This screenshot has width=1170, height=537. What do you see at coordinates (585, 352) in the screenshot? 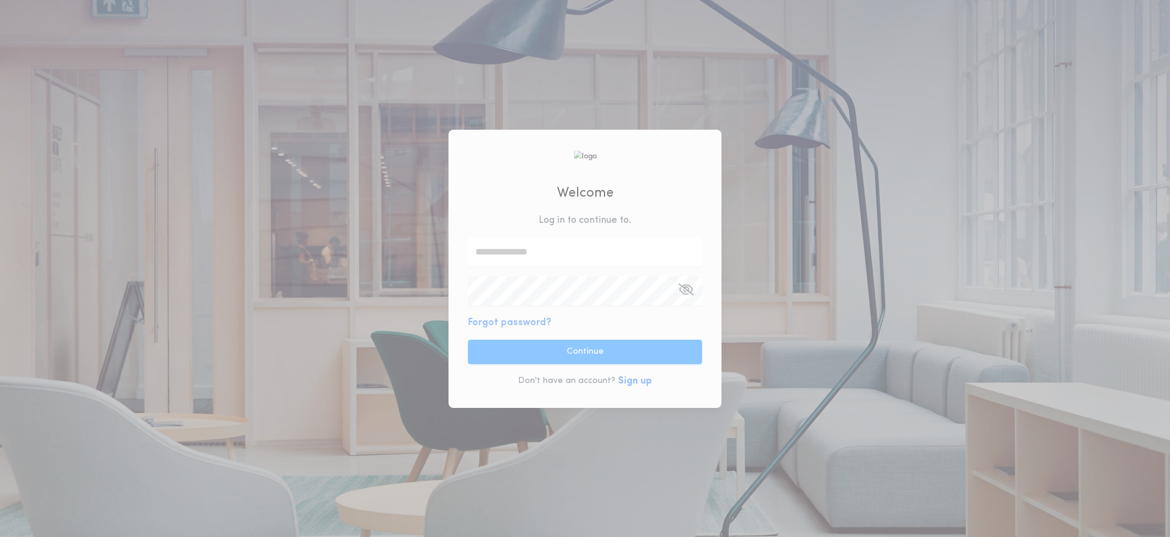
I see `button: Continue` at bounding box center [585, 352].